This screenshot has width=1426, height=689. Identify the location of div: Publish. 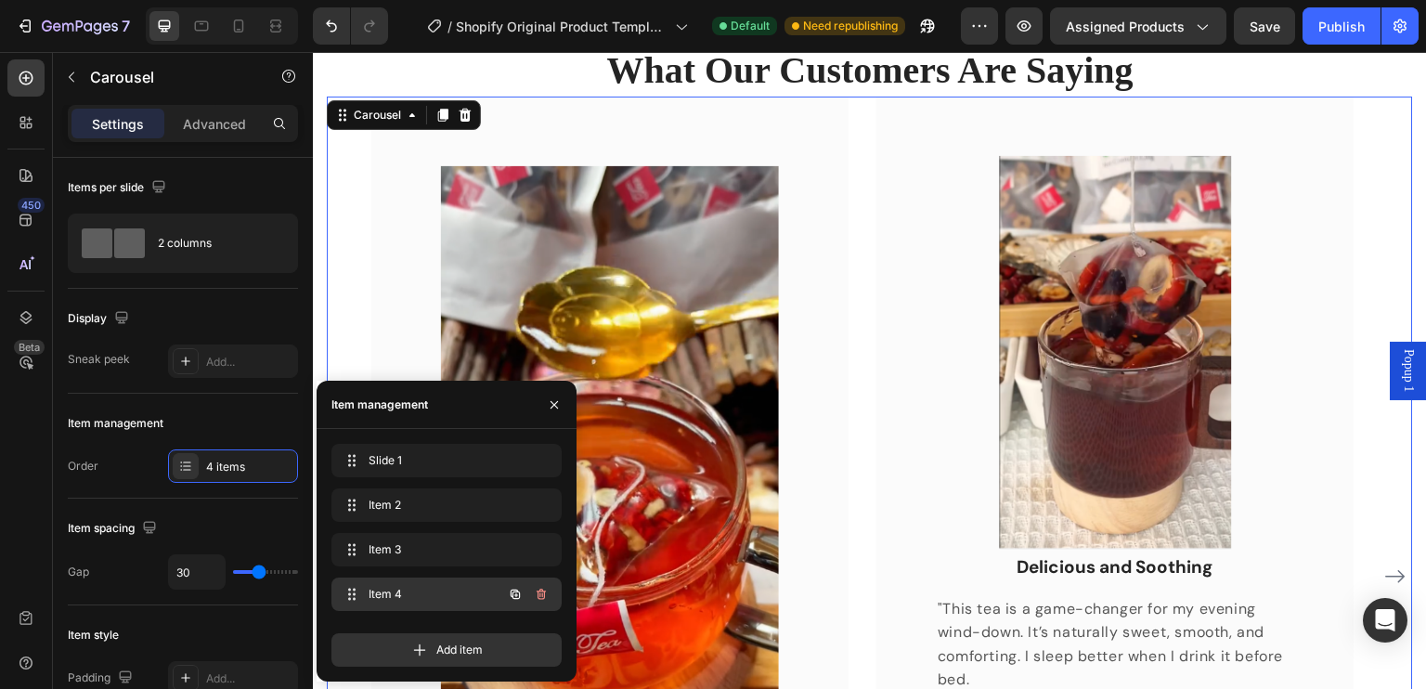
(1341, 26).